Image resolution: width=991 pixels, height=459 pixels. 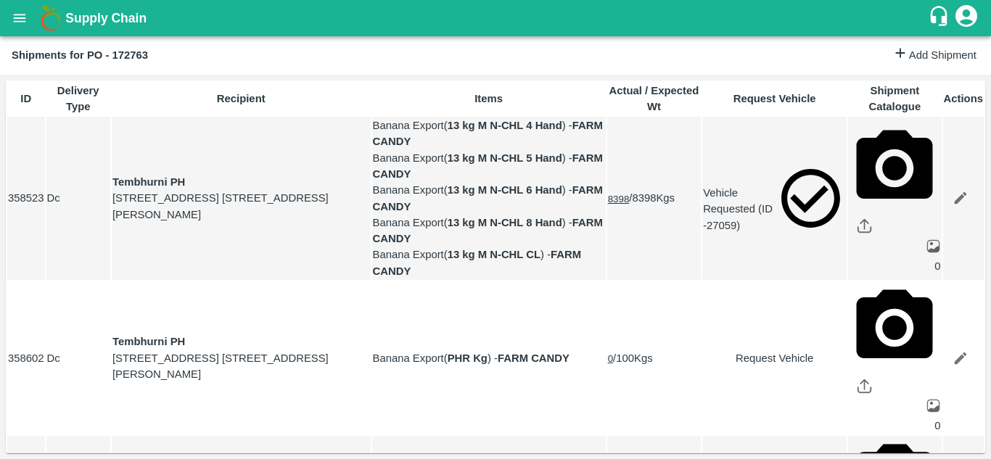 What do you see at coordinates (940, 18) in the screenshot?
I see `div: customer-support` at bounding box center [940, 18].